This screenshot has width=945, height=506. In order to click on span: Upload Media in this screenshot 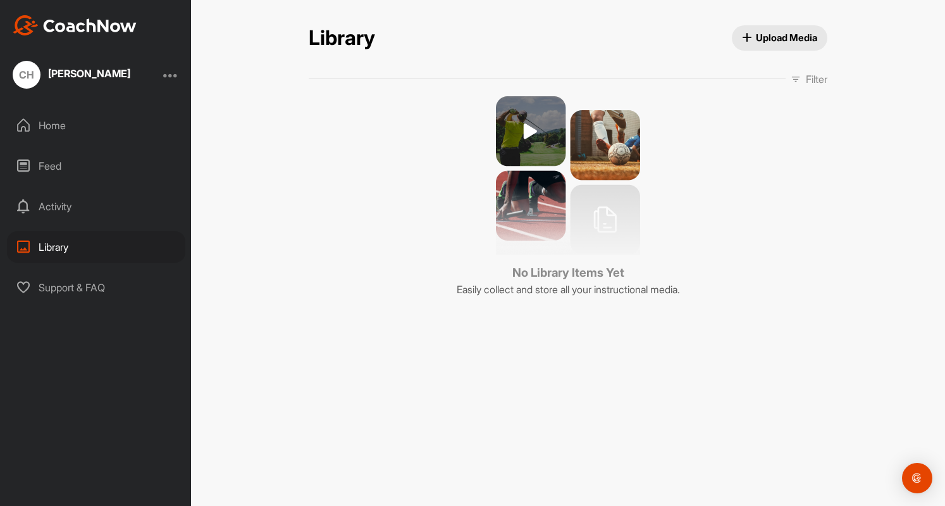, I will do `click(780, 37)`.